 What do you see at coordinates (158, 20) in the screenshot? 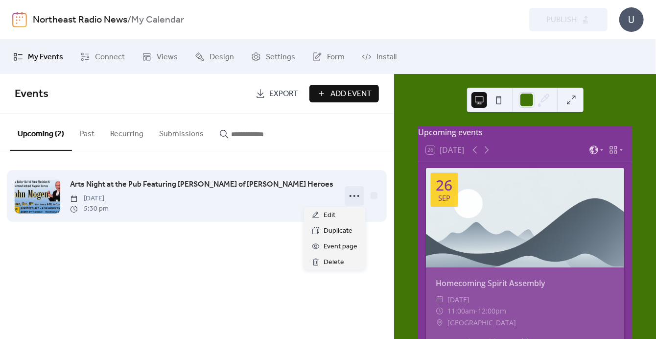
I see `b: My Calendar` at bounding box center [158, 20].